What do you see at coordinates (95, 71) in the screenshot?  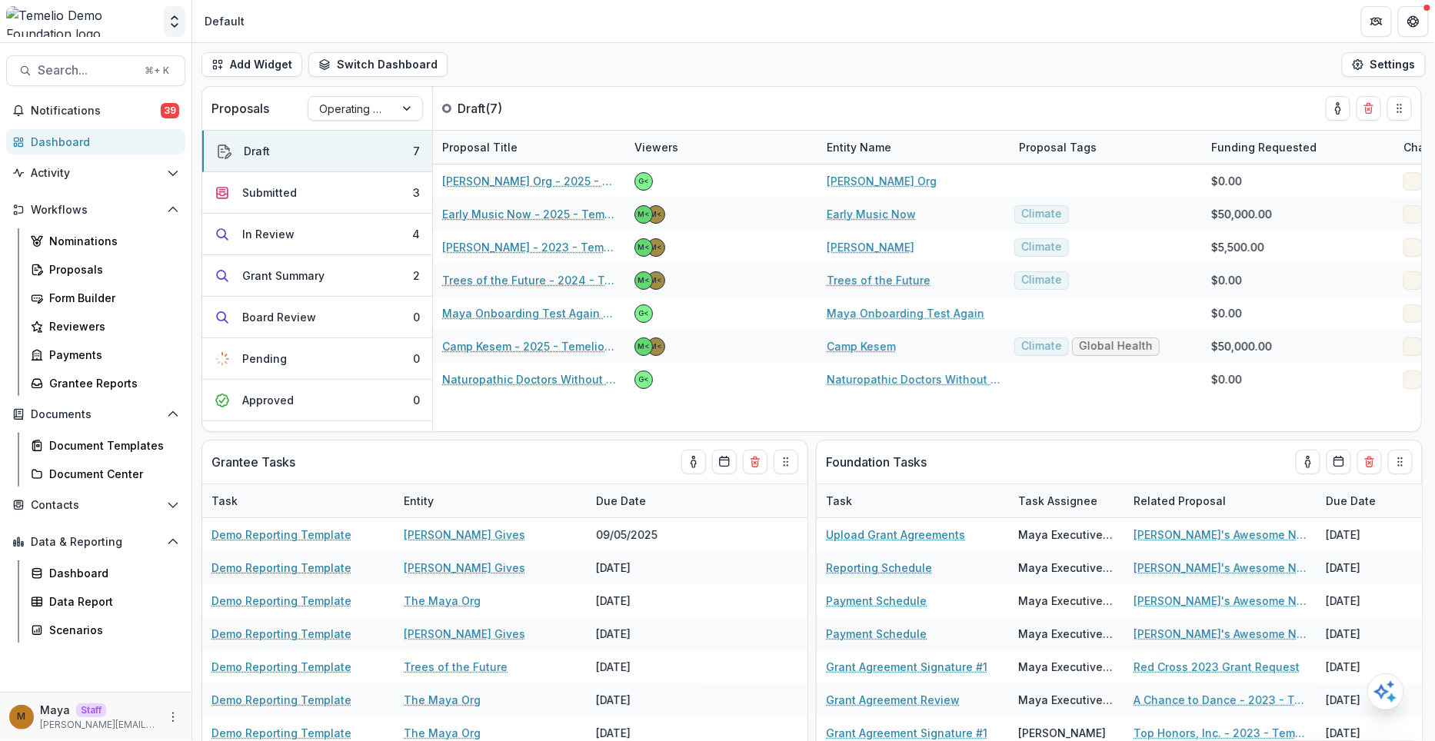 I see `button: Search...` at bounding box center [95, 71].